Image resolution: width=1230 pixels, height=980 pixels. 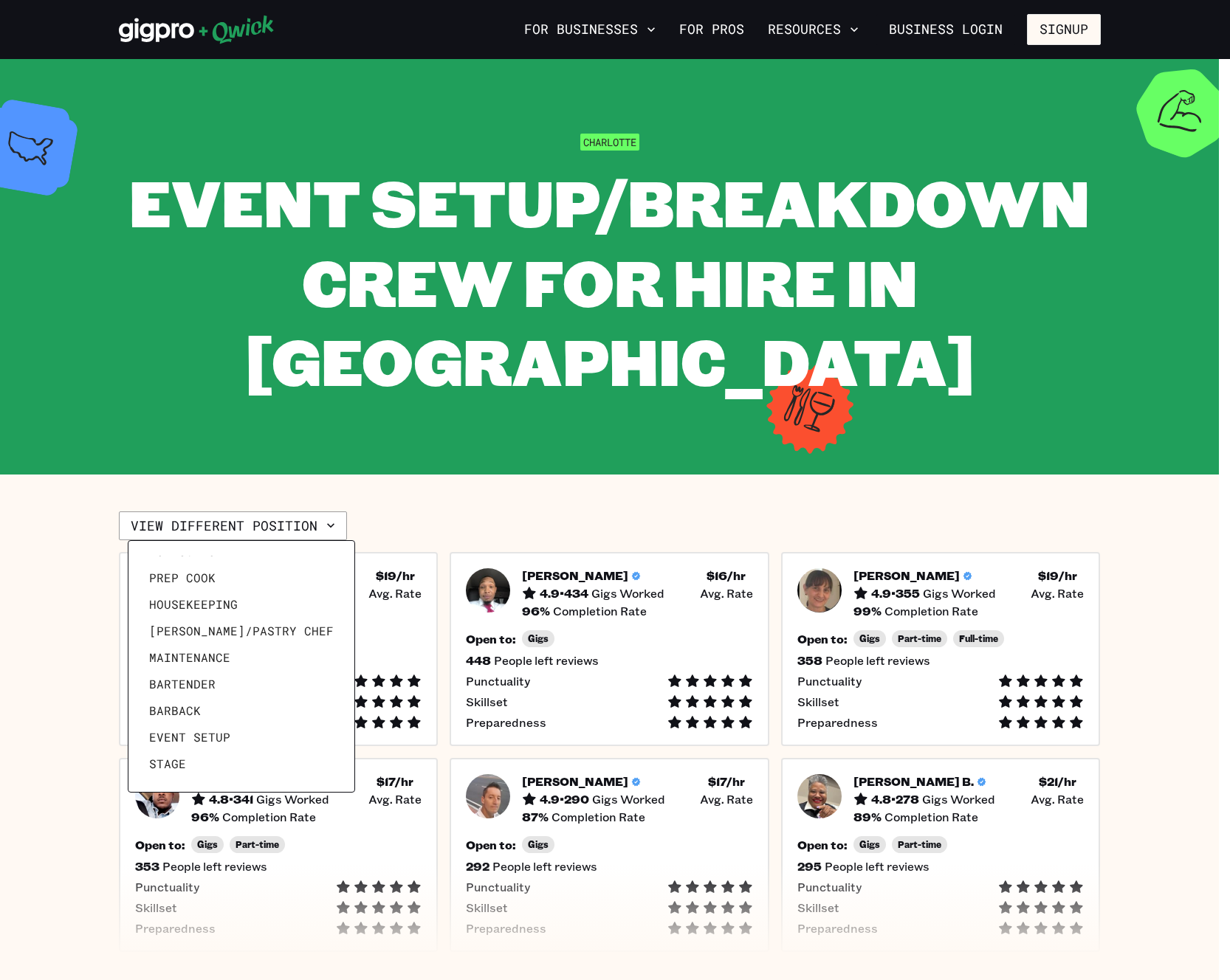 I want to click on span: Maintenance, so click(x=190, y=658).